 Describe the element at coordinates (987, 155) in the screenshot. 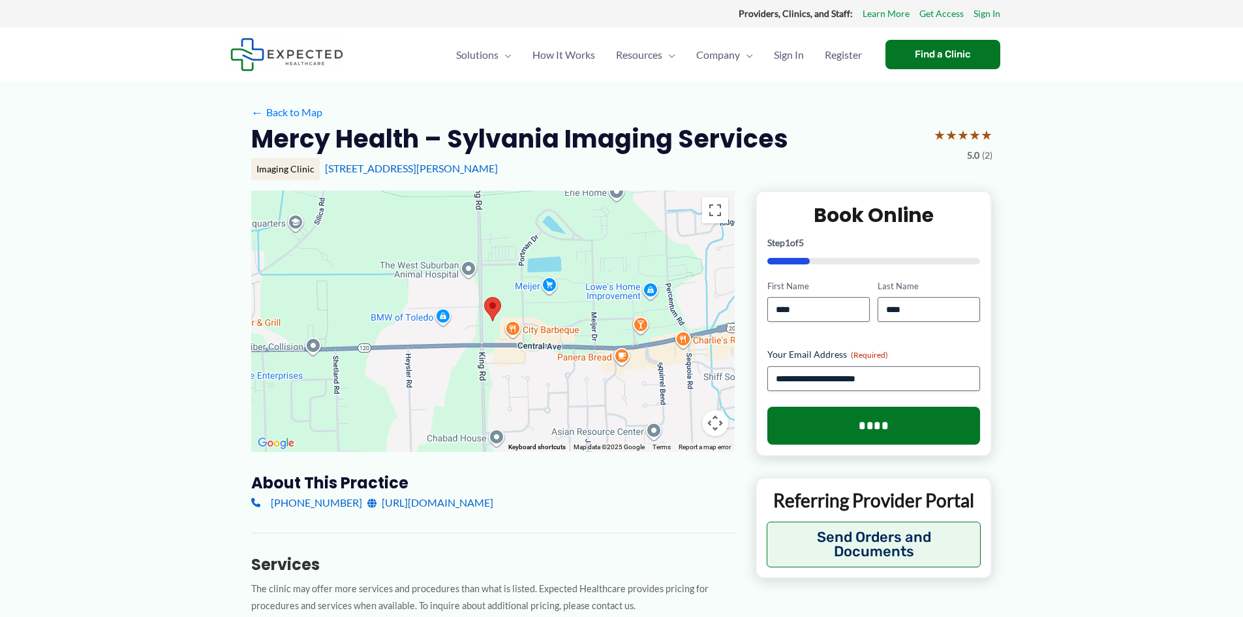

I see `span: (2)` at that location.